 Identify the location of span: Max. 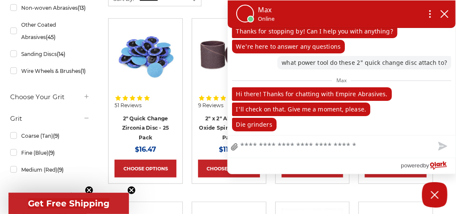
(342, 80).